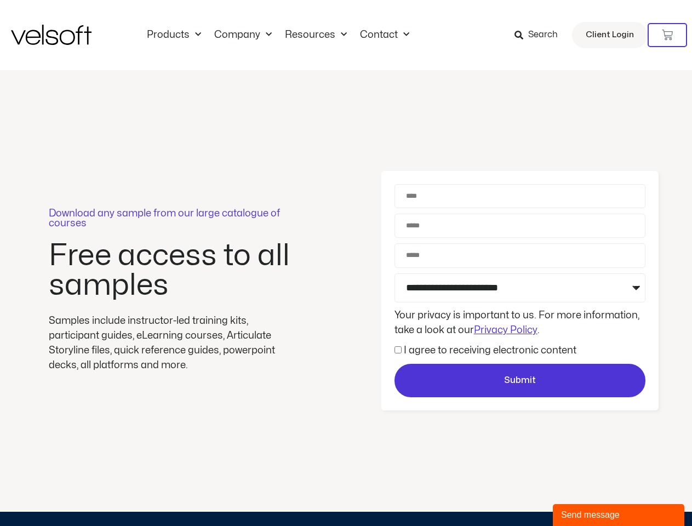  Describe the element at coordinates (278, 35) in the screenshot. I see `nav: Menu` at that location.